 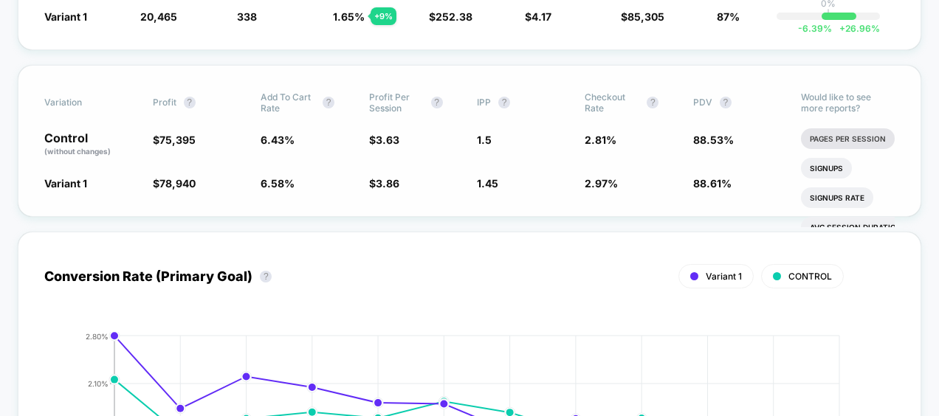 I want to click on span: Add To Cart Rate, so click(x=288, y=103).